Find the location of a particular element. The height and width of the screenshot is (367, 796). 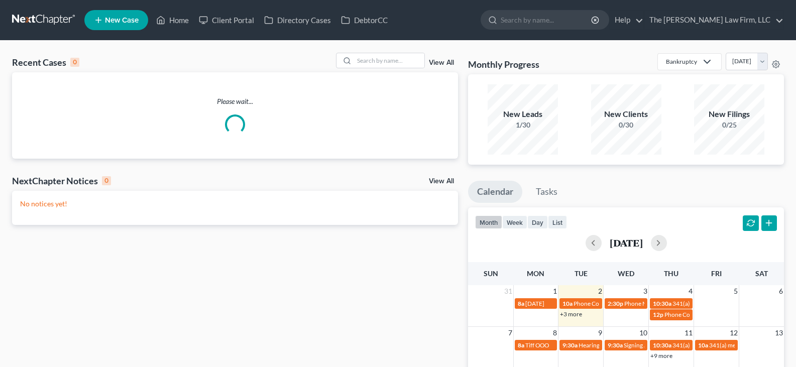

span: 3 is located at coordinates (645, 291).